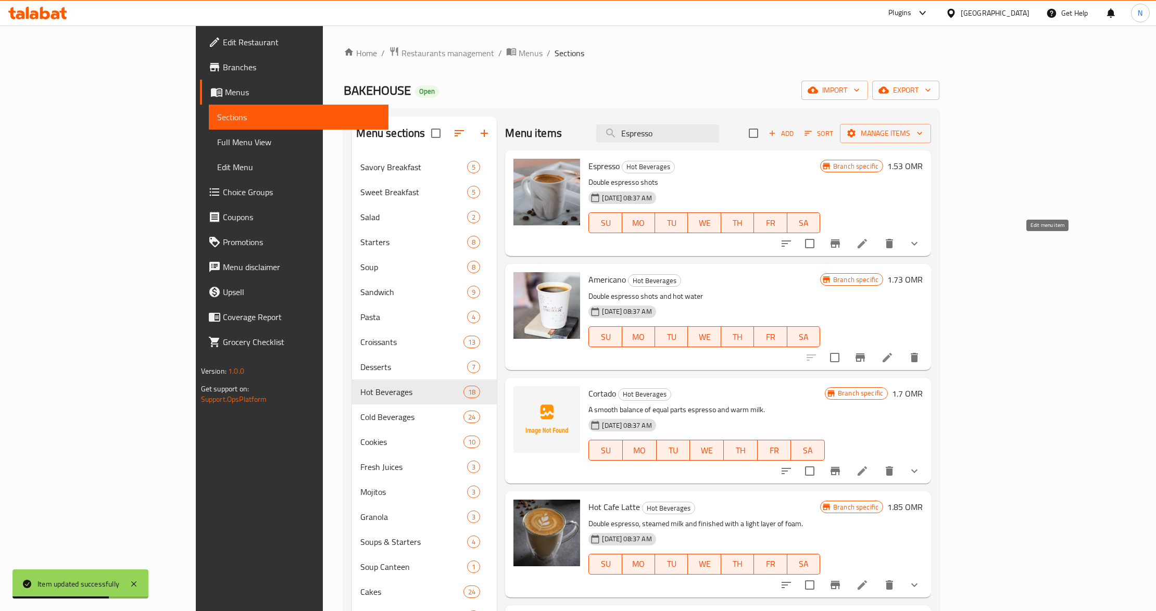 The image size is (1156, 611). I want to click on nav: breadcrumb, so click(642, 53).